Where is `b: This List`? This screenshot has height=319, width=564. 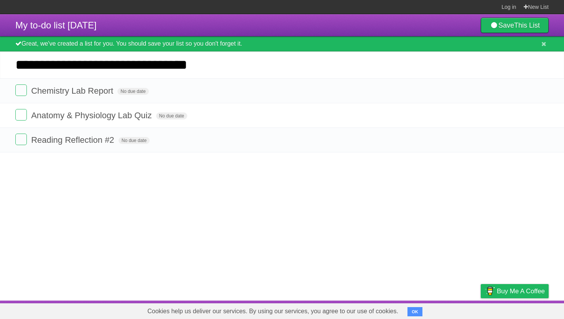 b: This List is located at coordinates (527, 25).